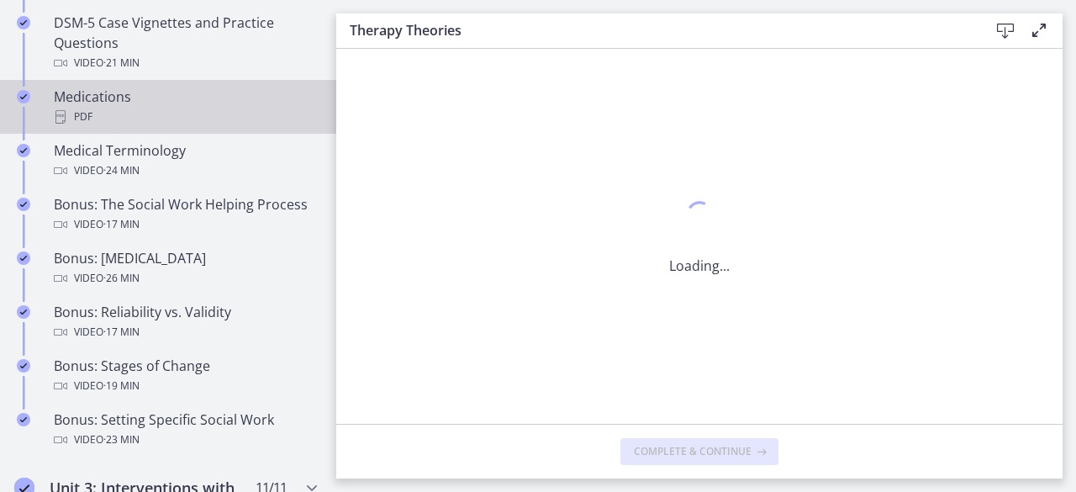 The image size is (1076, 492). Describe the element at coordinates (121, 386) in the screenshot. I see `span: · 19 min` at that location.